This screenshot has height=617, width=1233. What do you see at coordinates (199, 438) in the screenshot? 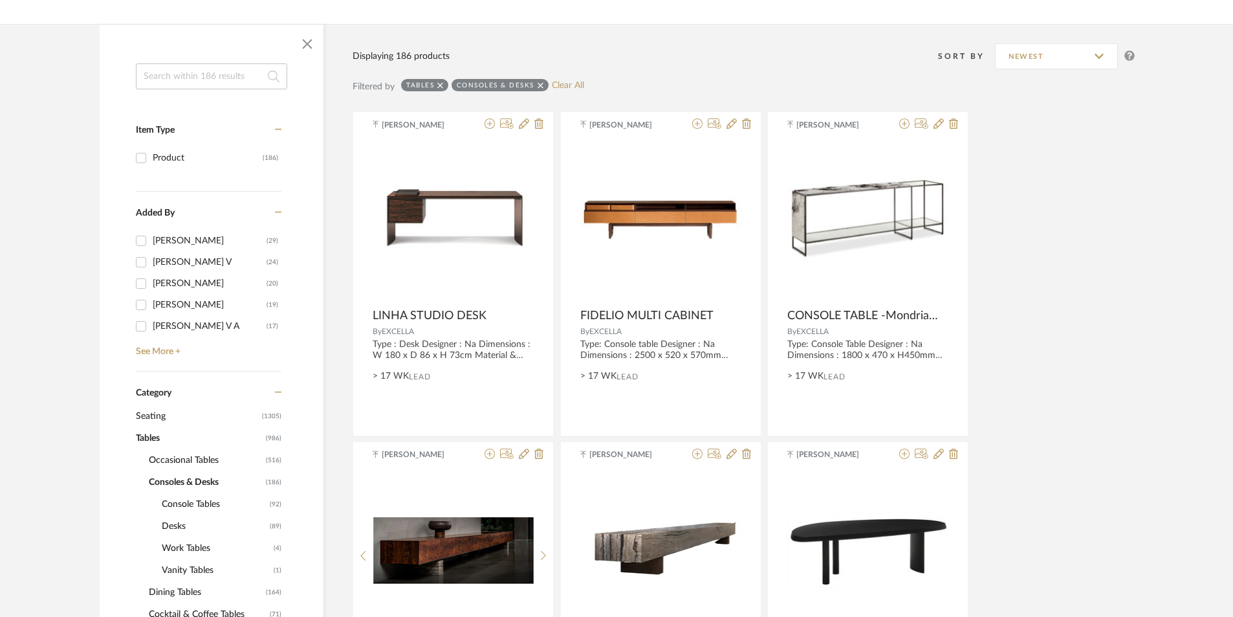
I see `span: Tables` at bounding box center [199, 438].